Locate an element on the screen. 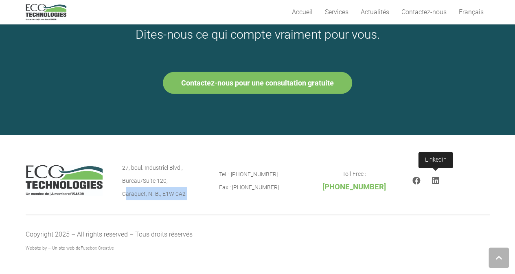 The height and width of the screenshot is (274, 515). span: Contactez-nous is located at coordinates (424, 12).